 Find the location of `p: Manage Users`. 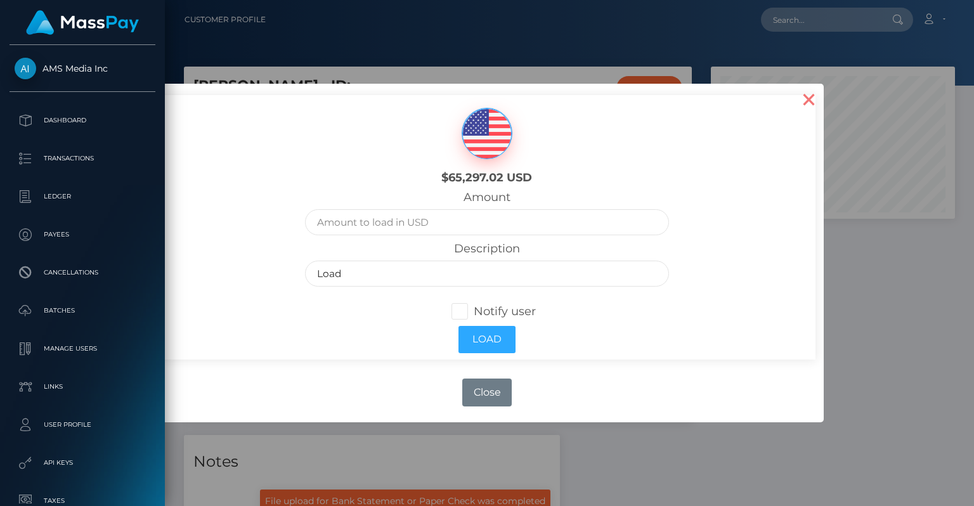

p: Manage Users is located at coordinates (82, 349).